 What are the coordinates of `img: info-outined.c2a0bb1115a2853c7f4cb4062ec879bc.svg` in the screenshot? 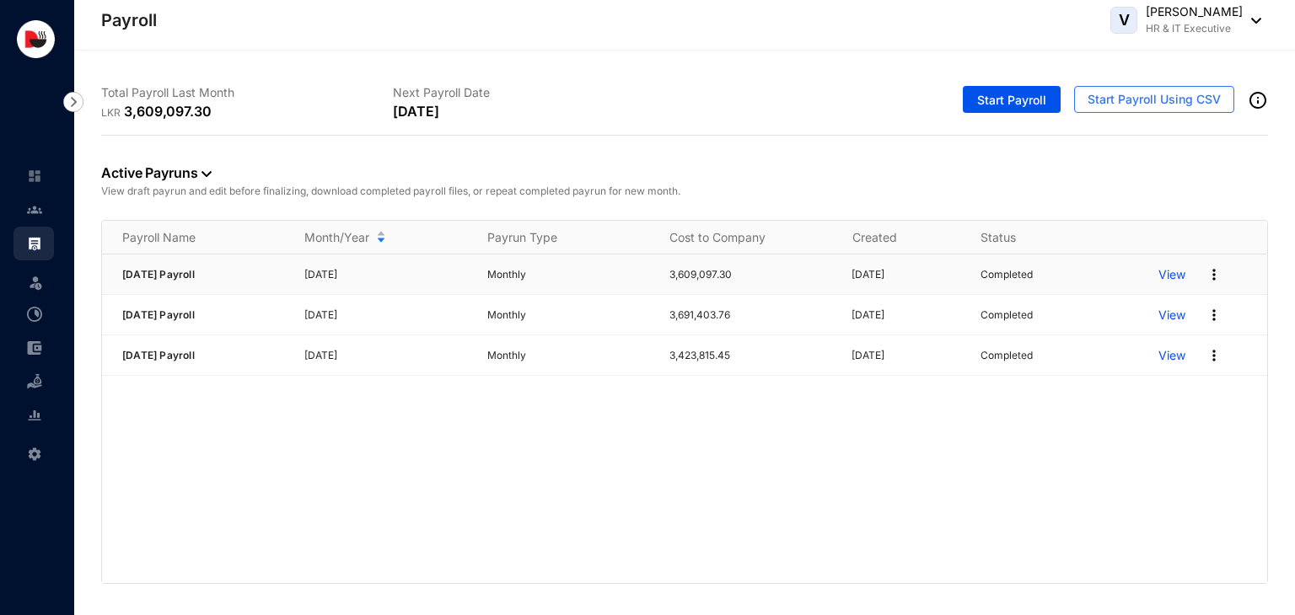 It's located at (1258, 100).